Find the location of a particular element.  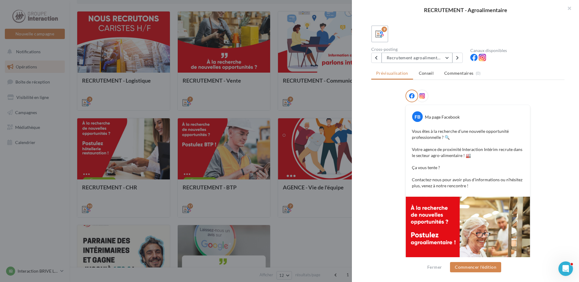

span: Commentaires is located at coordinates (459, 73).